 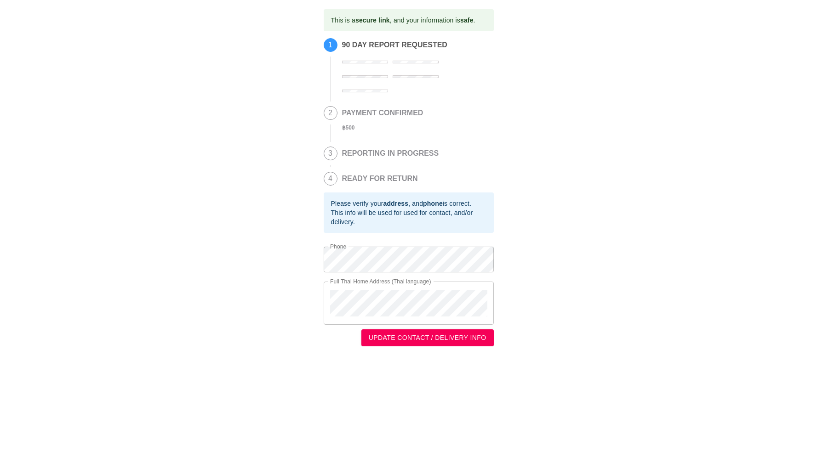 I want to click on span: 4, so click(x=331, y=179).